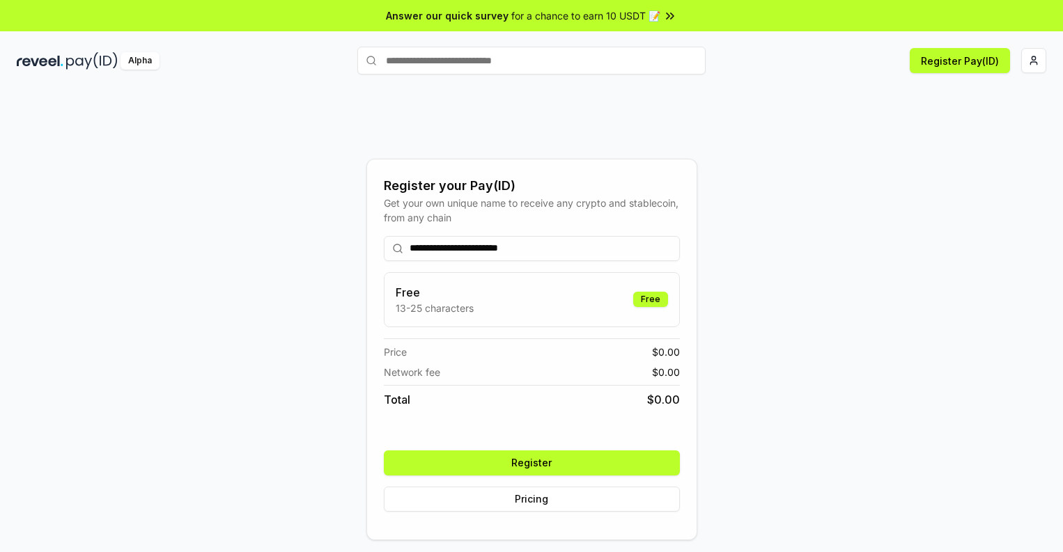 Image resolution: width=1063 pixels, height=552 pixels. What do you see at coordinates (412, 372) in the screenshot?
I see `span: Network fee` at bounding box center [412, 372].